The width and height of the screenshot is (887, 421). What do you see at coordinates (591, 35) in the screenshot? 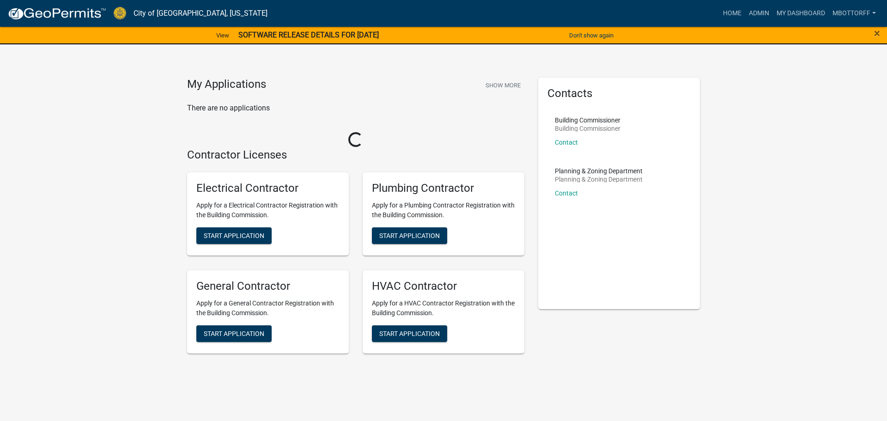
I see `button: Don't show again` at bounding box center [591, 35].